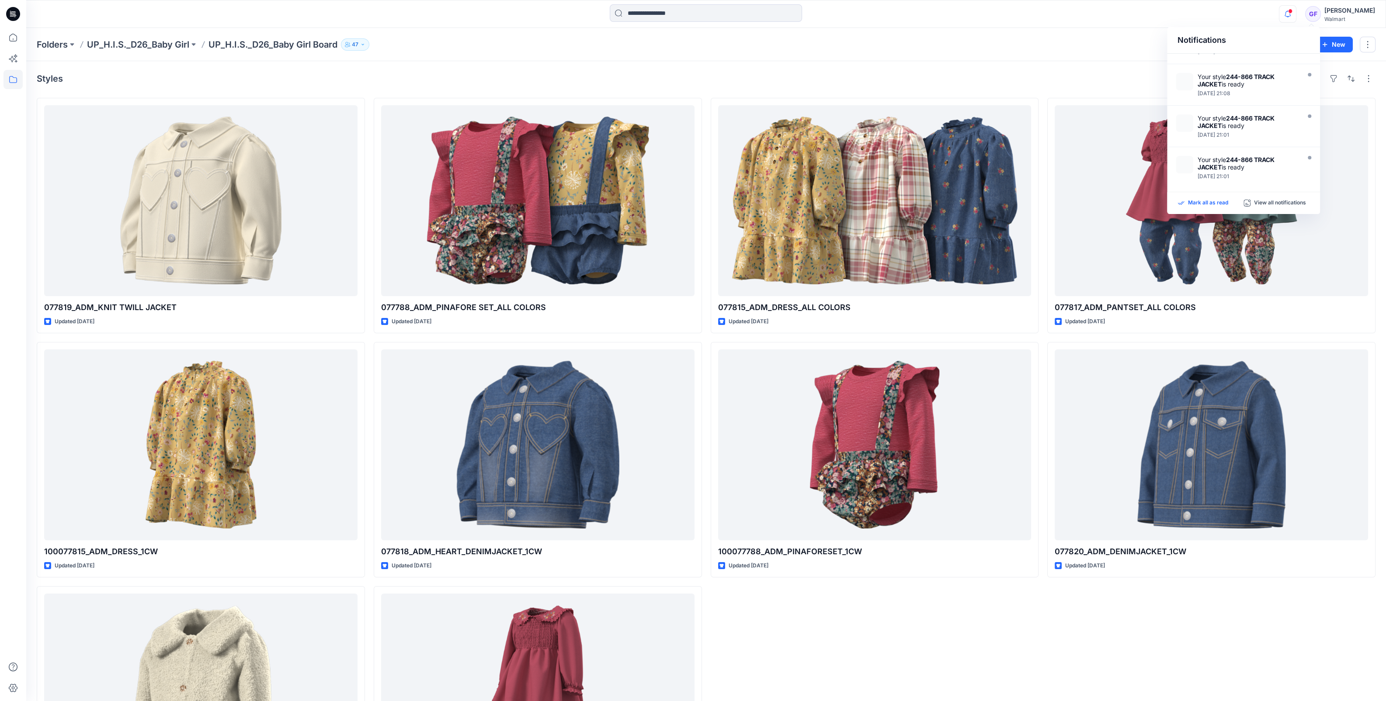 The image size is (1386, 701). Describe the element at coordinates (874, 308) in the screenshot. I see `p: 077815_ADM_DRESS_ALL COLORS` at that location.